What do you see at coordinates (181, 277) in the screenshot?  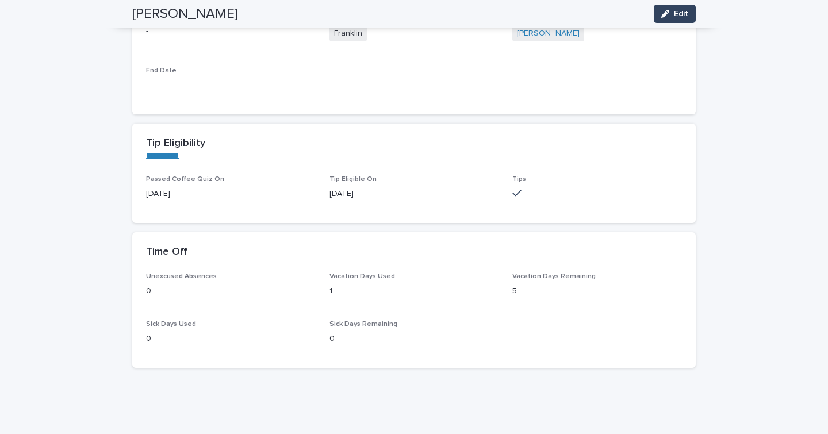 I see `span: Unexcused Absences` at bounding box center [181, 277].